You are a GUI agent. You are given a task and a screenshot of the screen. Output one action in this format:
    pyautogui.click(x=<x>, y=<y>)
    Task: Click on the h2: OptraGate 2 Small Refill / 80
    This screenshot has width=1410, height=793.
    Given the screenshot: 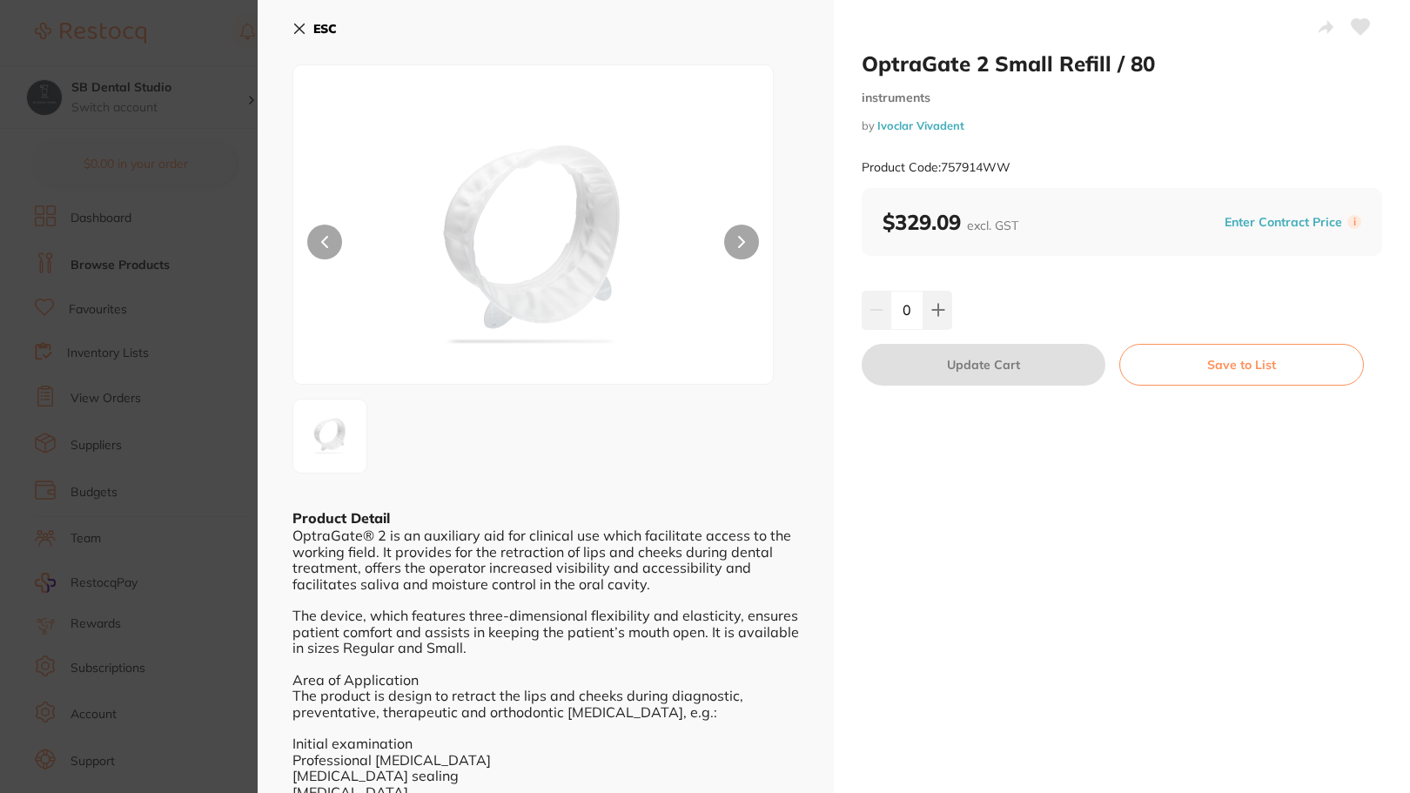 What is the action you would take?
    pyautogui.click(x=1122, y=64)
    